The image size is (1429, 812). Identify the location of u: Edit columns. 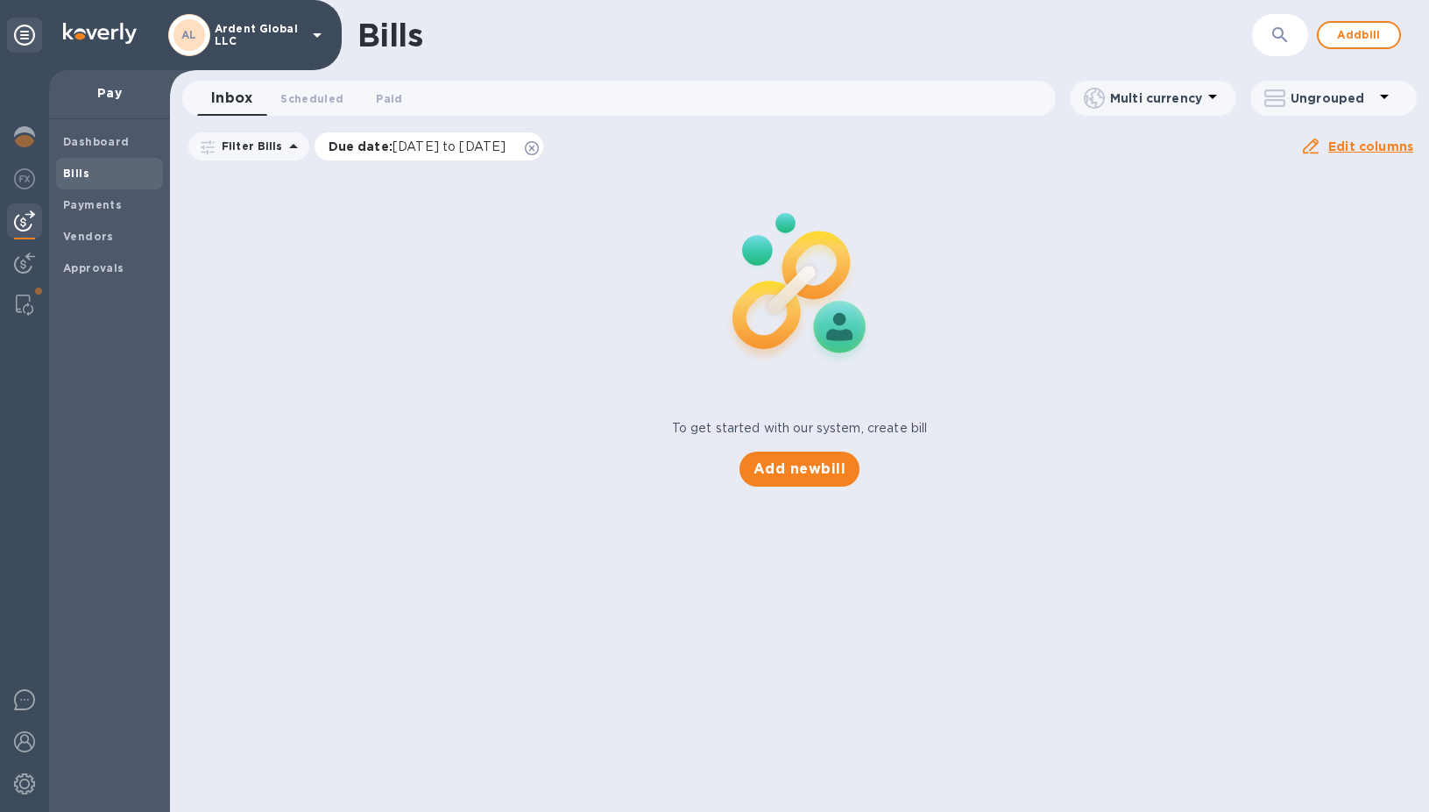
(1371, 146).